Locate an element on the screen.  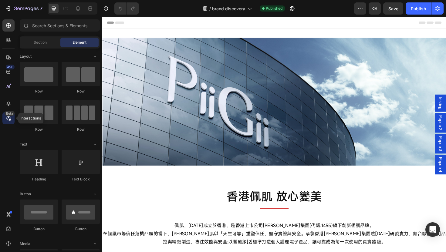
span: Layout is located at coordinates (26, 56).